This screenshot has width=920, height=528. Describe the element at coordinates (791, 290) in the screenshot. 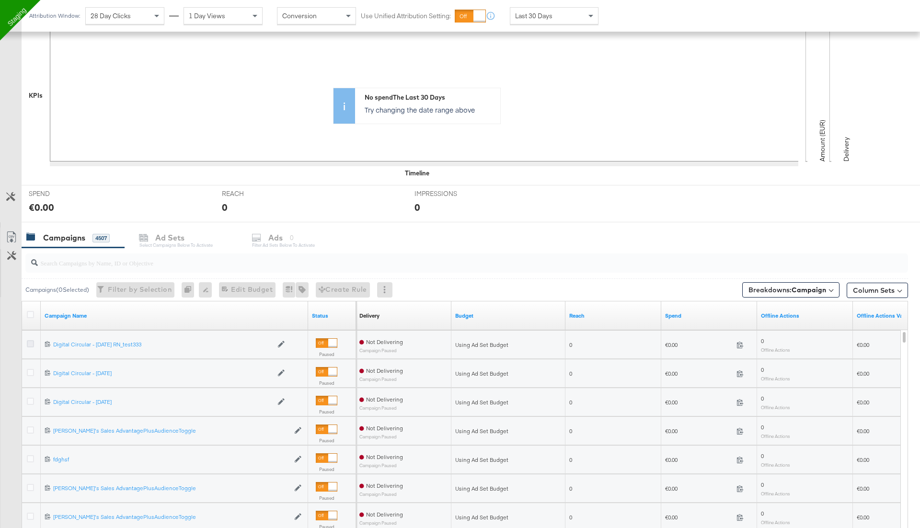

I see `button: Breakdowns:Campaign` at that location.